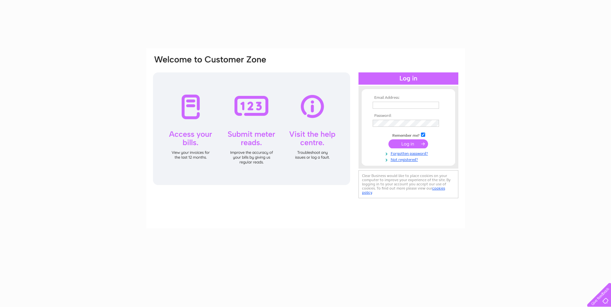 The height and width of the screenshot is (307, 611). What do you see at coordinates (408, 98) in the screenshot?
I see `th: Email Address:` at bounding box center [408, 98].